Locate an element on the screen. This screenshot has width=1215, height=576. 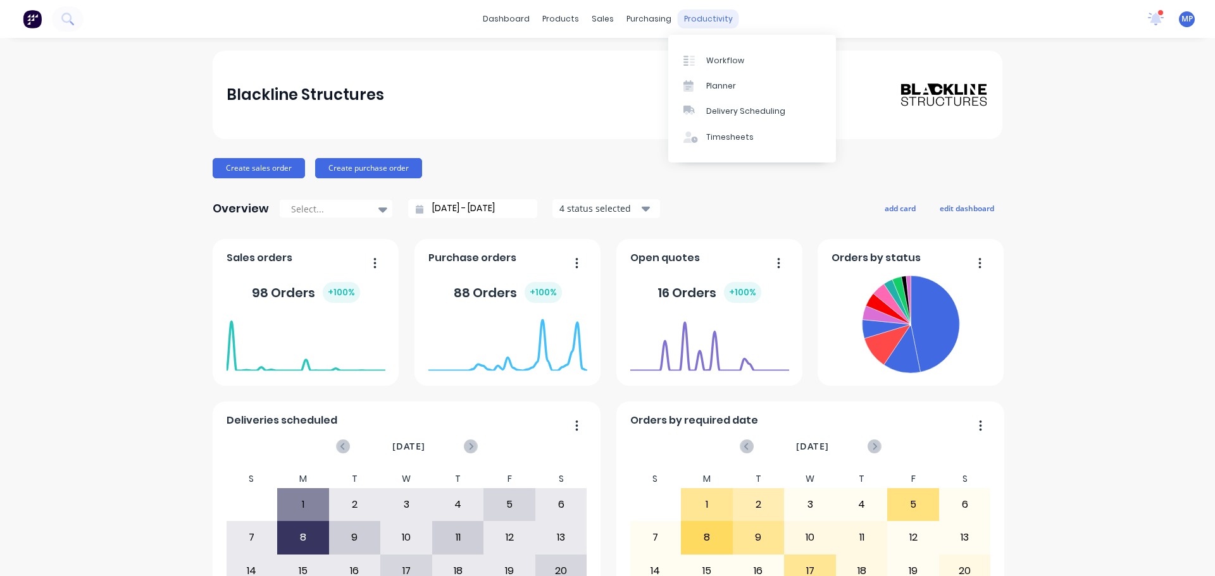
span: Open quotes is located at coordinates (665, 258).